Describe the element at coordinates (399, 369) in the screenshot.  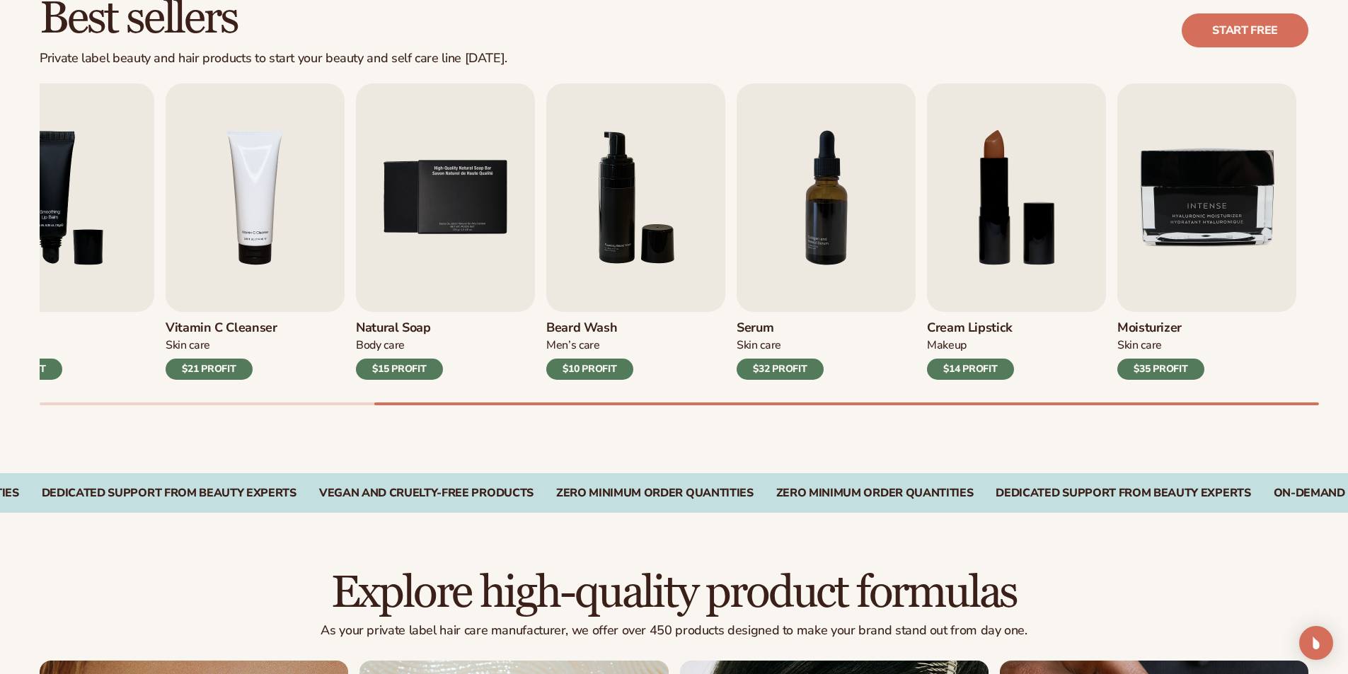
I see `div: $15 PROFIT` at that location.